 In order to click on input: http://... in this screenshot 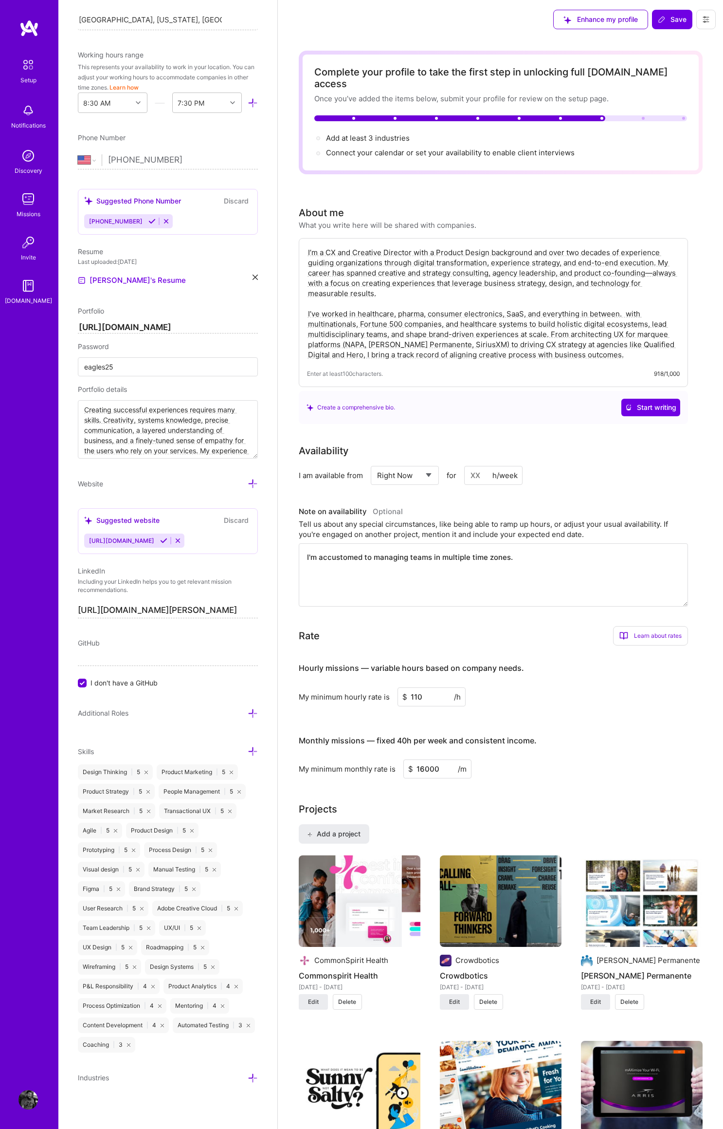, I will do `click(168, 328)`.